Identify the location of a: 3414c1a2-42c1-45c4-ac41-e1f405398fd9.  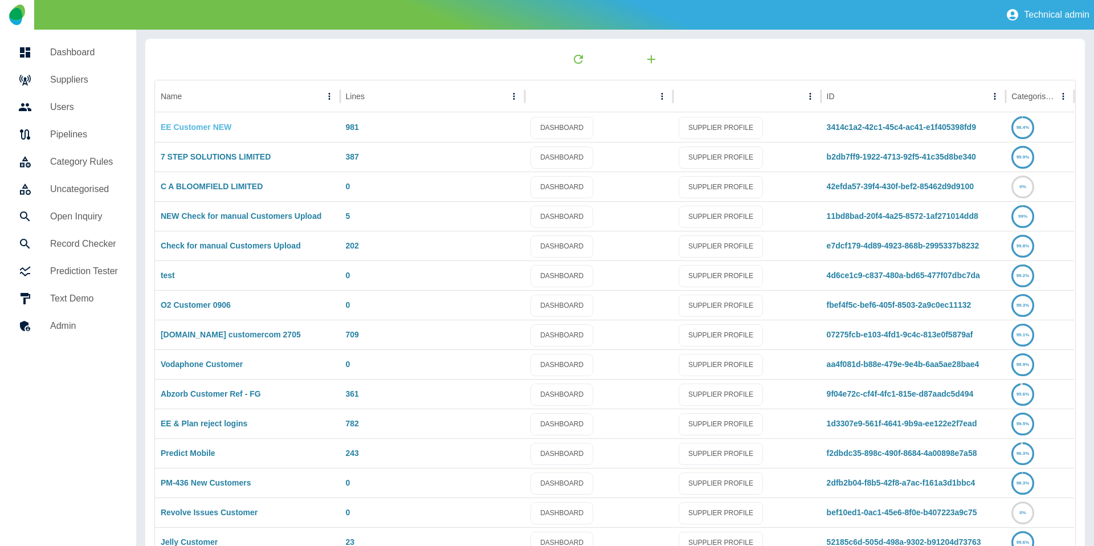
(902, 127).